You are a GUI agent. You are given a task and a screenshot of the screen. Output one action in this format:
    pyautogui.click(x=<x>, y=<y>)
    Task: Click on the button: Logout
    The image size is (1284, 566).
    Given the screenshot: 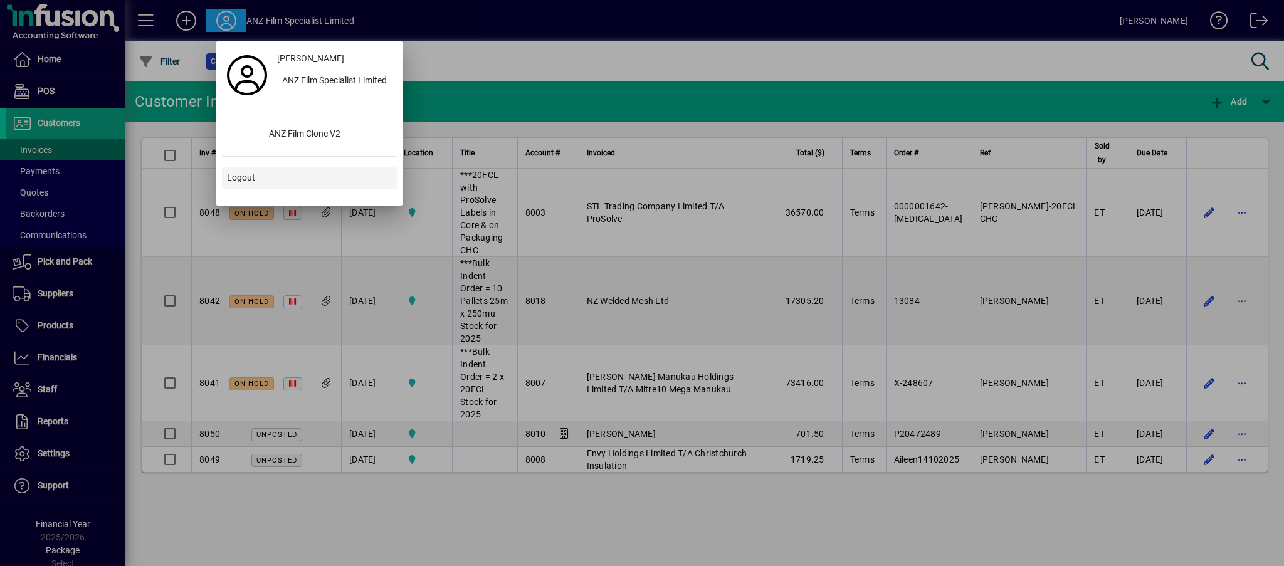 What is the action you would take?
    pyautogui.click(x=309, y=178)
    